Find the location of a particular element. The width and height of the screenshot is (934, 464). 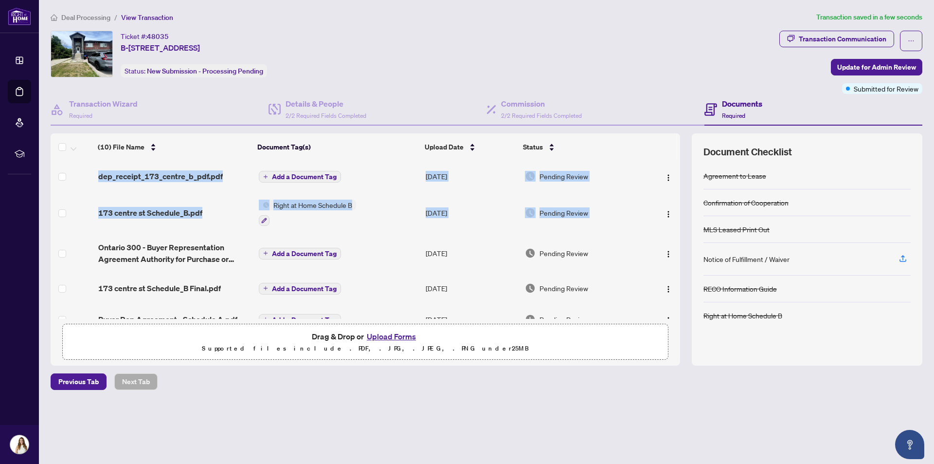

span: 173 centre st Schedule_B Final.pdf is located at coordinates (160, 288).